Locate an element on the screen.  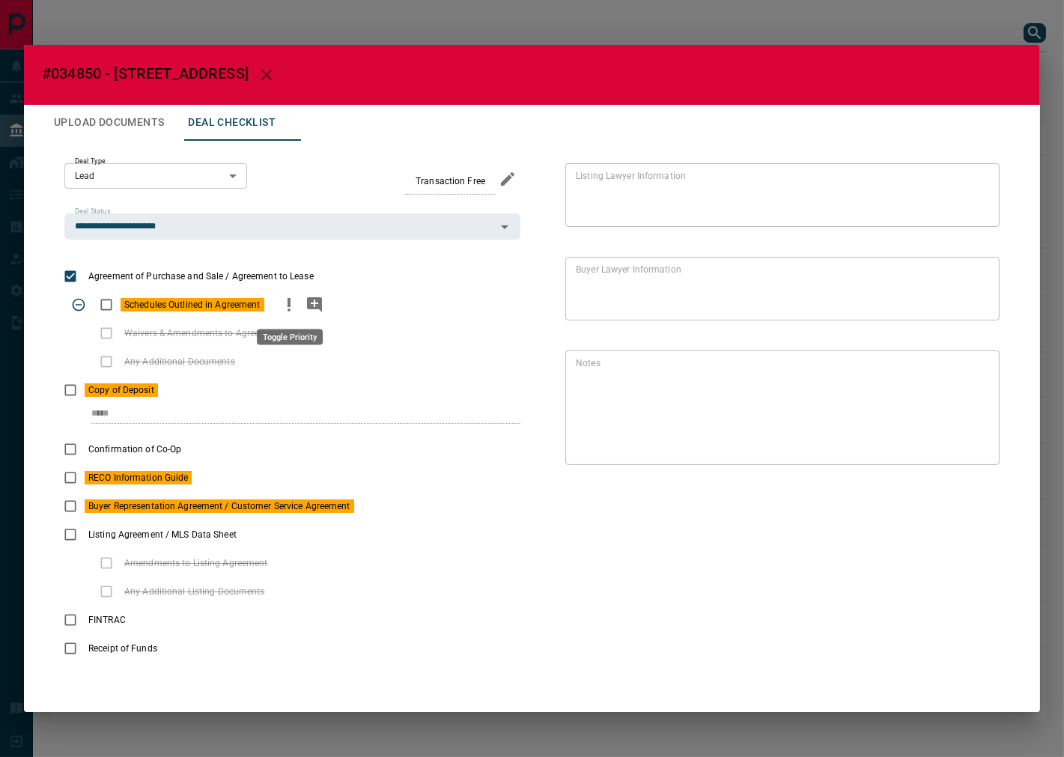
button: add note is located at coordinates (315, 305).